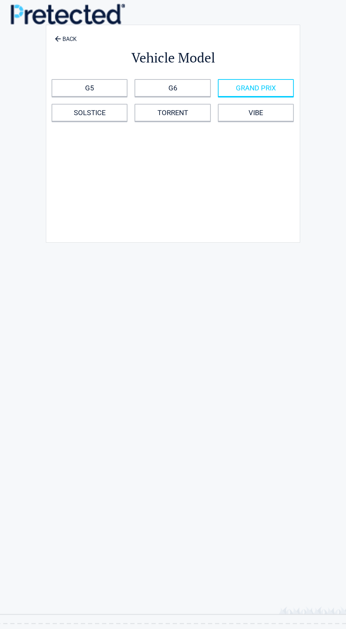 The height and width of the screenshot is (629, 346). I want to click on a: G5, so click(89, 88).